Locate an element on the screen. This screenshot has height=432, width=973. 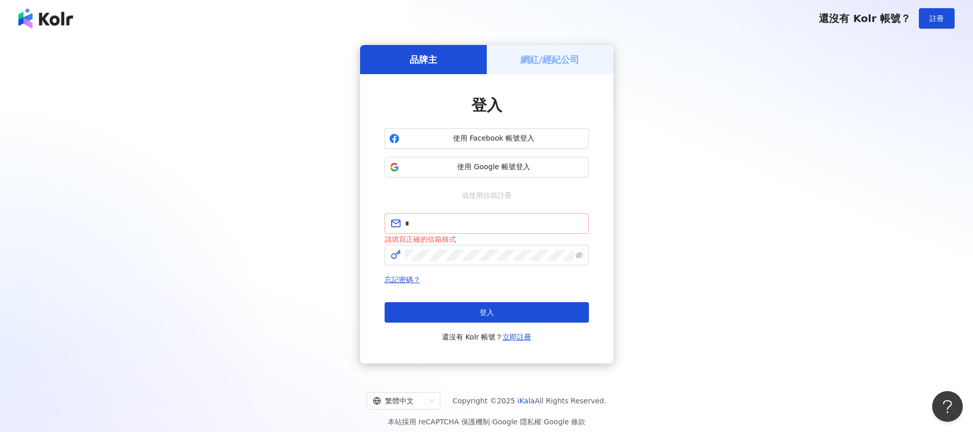
span: 使用 Facebook 帳號登入 is located at coordinates (494, 138).